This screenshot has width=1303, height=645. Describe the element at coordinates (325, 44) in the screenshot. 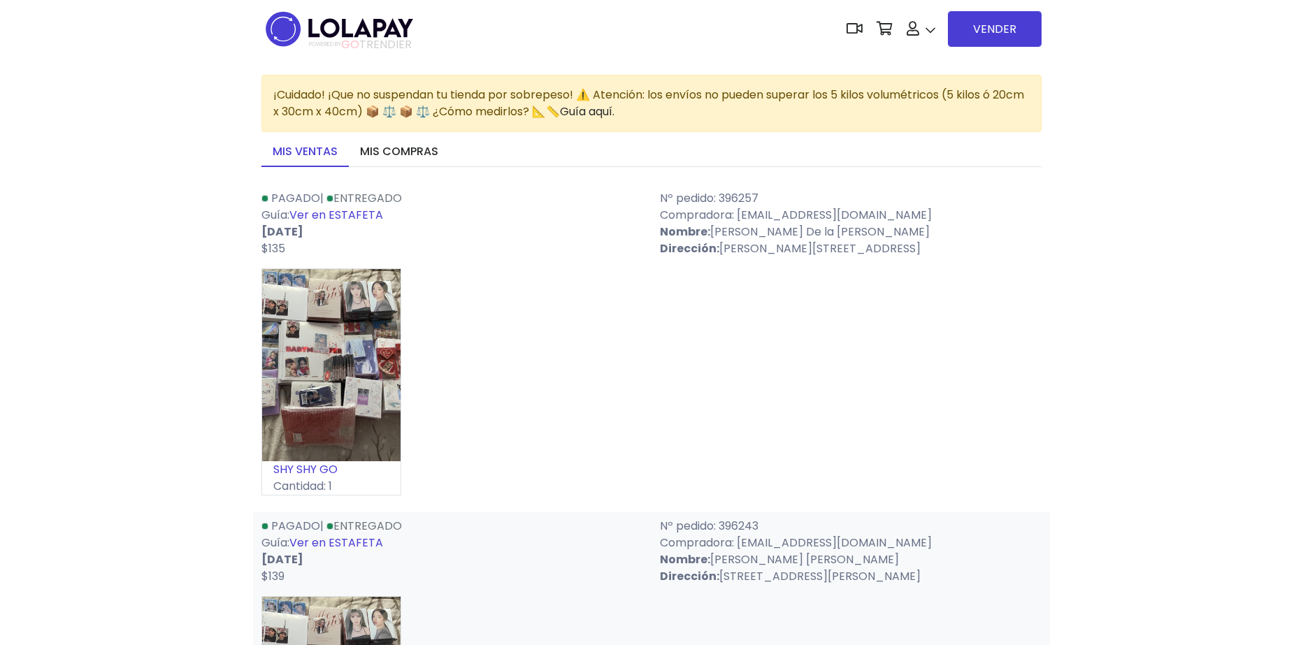

I see `span: POWERED BY` at that location.